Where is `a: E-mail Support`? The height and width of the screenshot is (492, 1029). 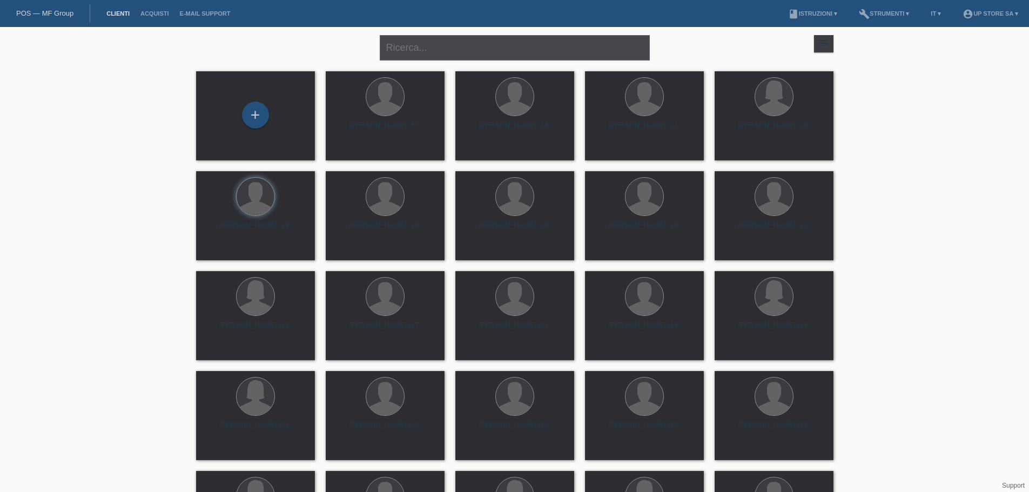 a: E-mail Support is located at coordinates (205, 14).